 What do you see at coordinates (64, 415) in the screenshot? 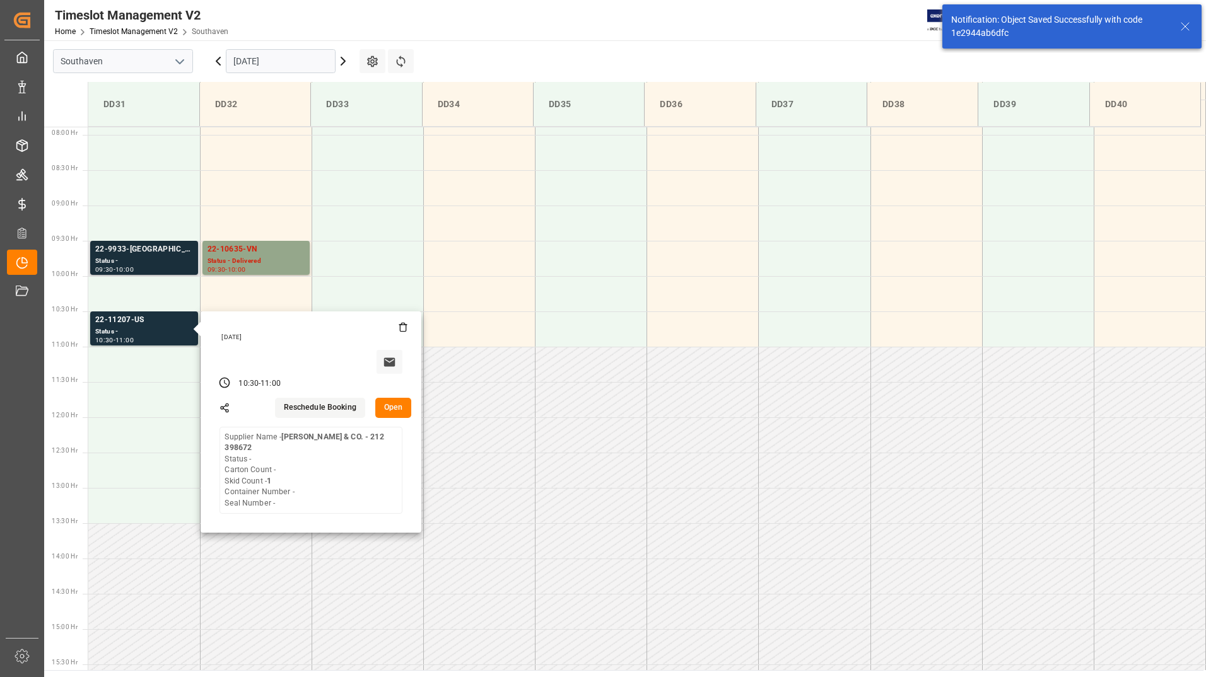
I see `span: 12:00 Hr` at bounding box center [64, 415].